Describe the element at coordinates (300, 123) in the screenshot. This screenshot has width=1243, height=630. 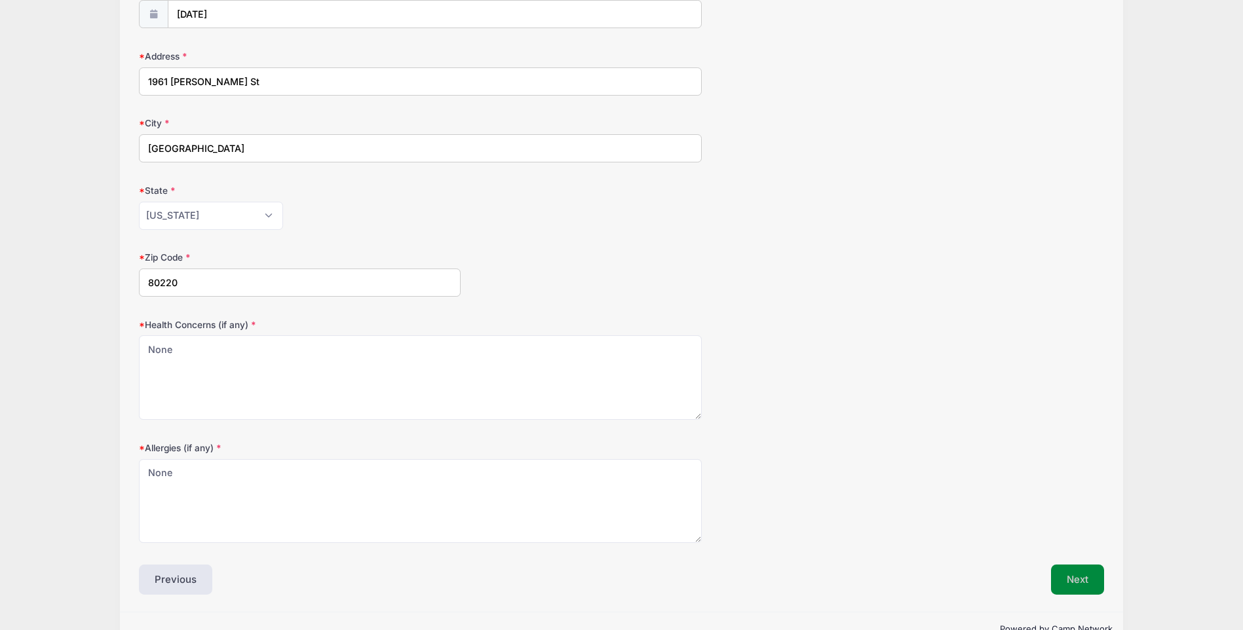
I see `label: City` at that location.